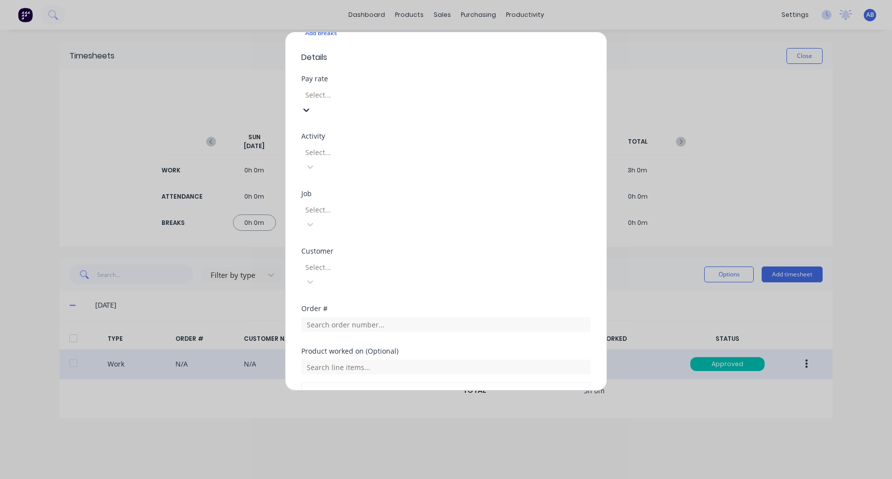  What do you see at coordinates (446, 33) in the screenshot?
I see `div: Add breaks` at bounding box center [446, 33].